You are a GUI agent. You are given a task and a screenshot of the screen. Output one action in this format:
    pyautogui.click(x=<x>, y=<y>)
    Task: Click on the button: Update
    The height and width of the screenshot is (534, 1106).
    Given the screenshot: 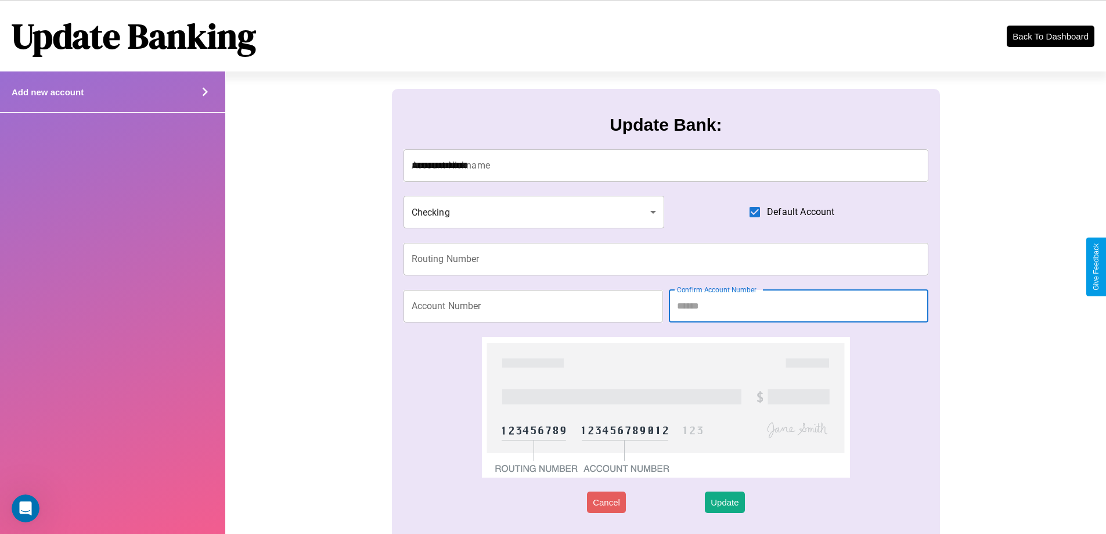 What is the action you would take?
    pyautogui.click(x=725, y=502)
    